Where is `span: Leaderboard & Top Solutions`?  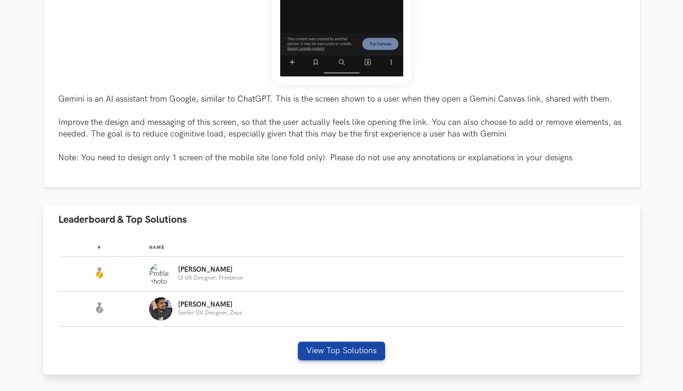 span: Leaderboard & Top Solutions is located at coordinates (123, 220).